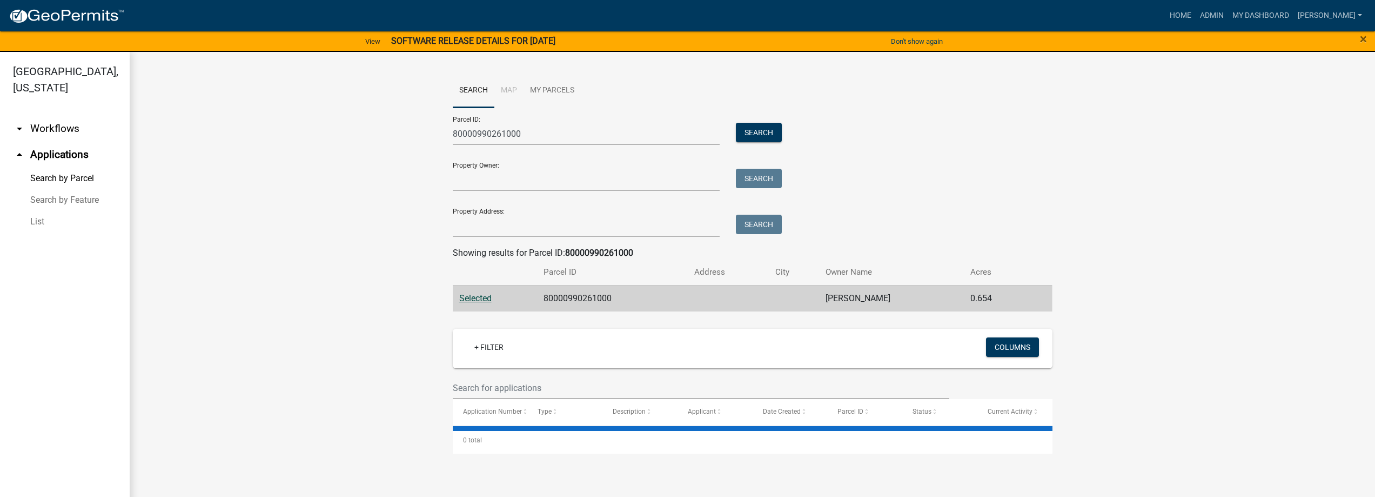  What do you see at coordinates (1012, 347) in the screenshot?
I see `button: Columns` at bounding box center [1012, 347].